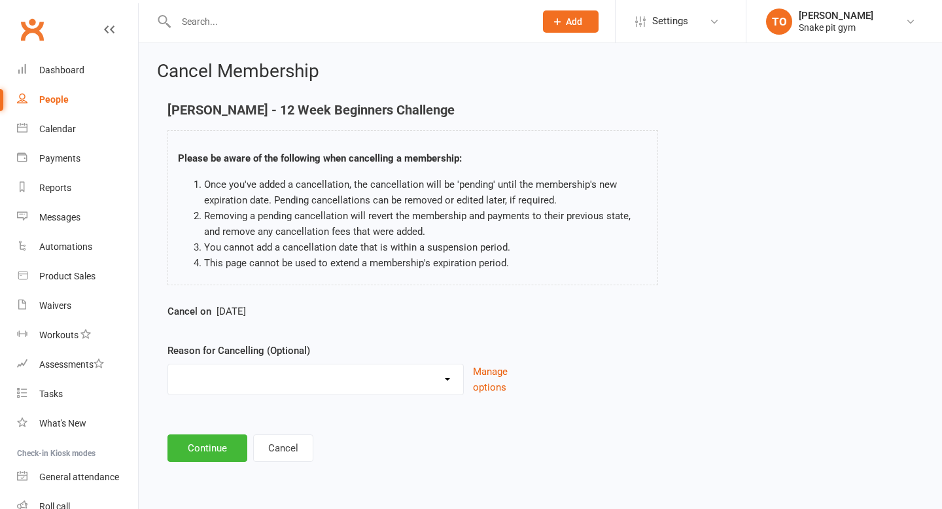  Describe the element at coordinates (55, 305) in the screenshot. I see `div: Waivers` at that location.